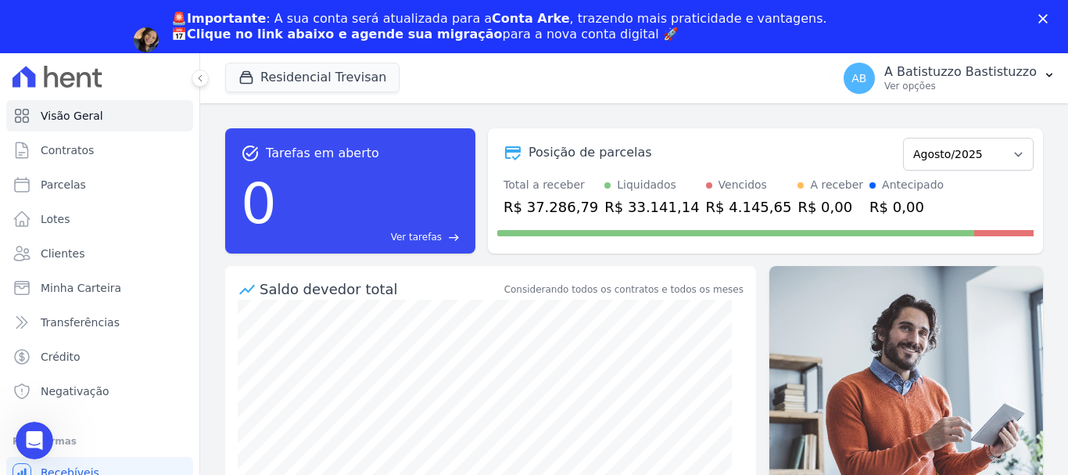 The width and height of the screenshot is (1068, 475). What do you see at coordinates (56, 219) in the screenshot?
I see `span: Lotes` at bounding box center [56, 219].